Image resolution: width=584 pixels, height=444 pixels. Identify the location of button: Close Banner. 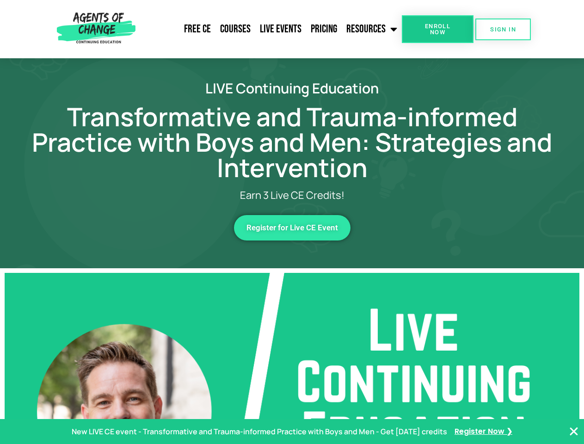
(574, 431).